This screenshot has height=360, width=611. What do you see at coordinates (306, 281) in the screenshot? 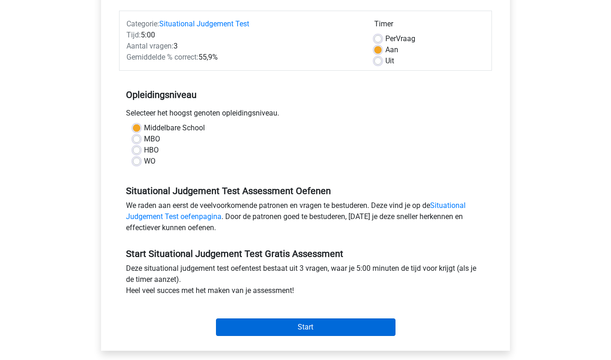
I see `div: Deze situational judgement test oefentest bestaat uit 3 vragen, waar je 5:00 minuten de tijd voor...` at bounding box center [306, 281].